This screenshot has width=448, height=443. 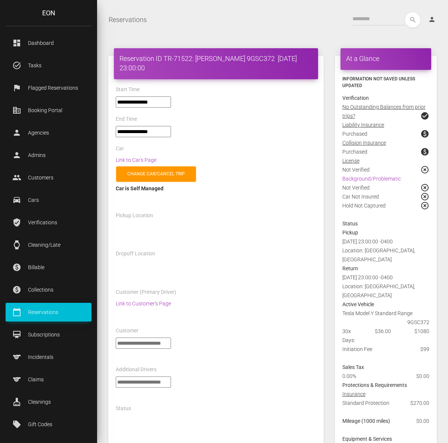 I want to click on a: cleaning_services Cleanings, so click(x=49, y=402).